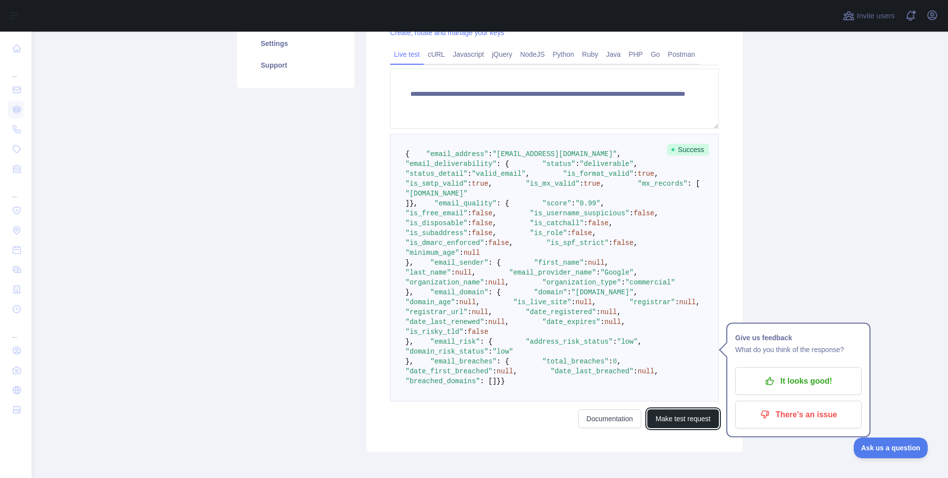  Describe the element at coordinates (571, 322) in the screenshot. I see `span: "date_expires"` at that location.